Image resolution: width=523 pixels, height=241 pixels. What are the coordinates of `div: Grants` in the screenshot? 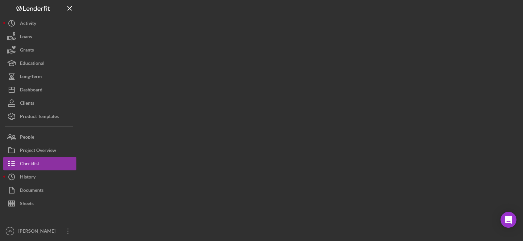 It's located at (27, 50).